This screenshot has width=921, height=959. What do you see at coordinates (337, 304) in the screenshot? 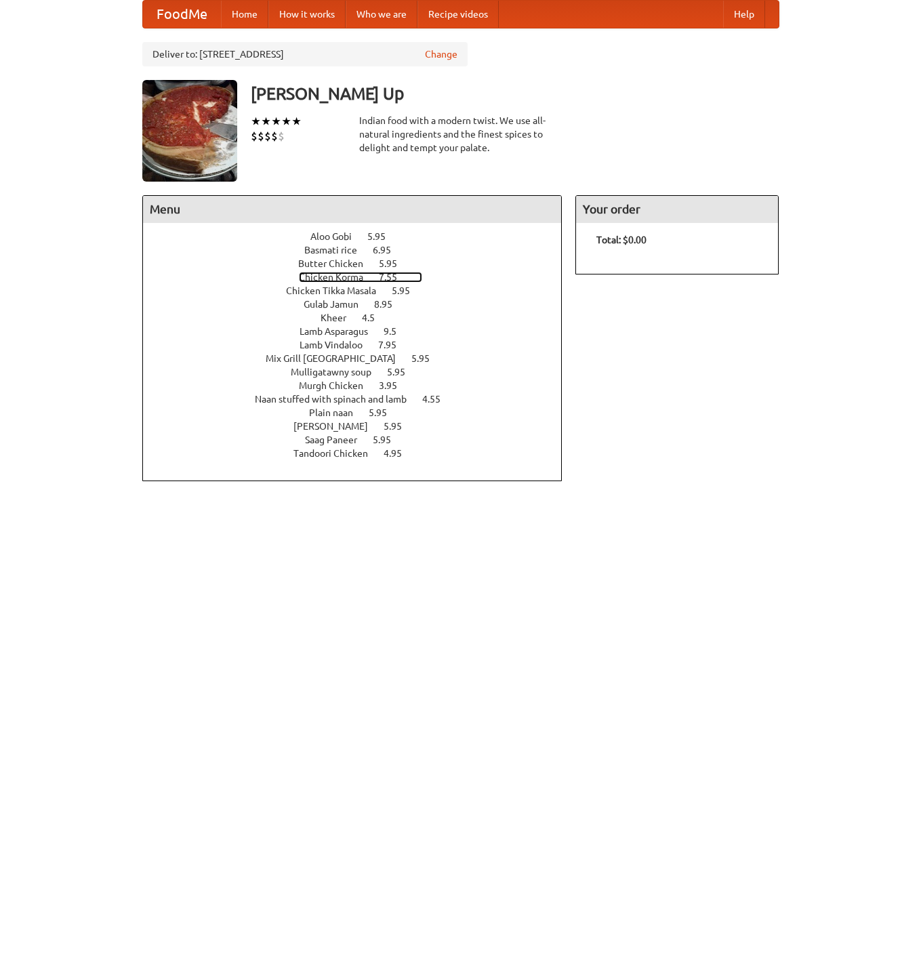
I see `span: Gulab Jamun` at bounding box center [337, 304].